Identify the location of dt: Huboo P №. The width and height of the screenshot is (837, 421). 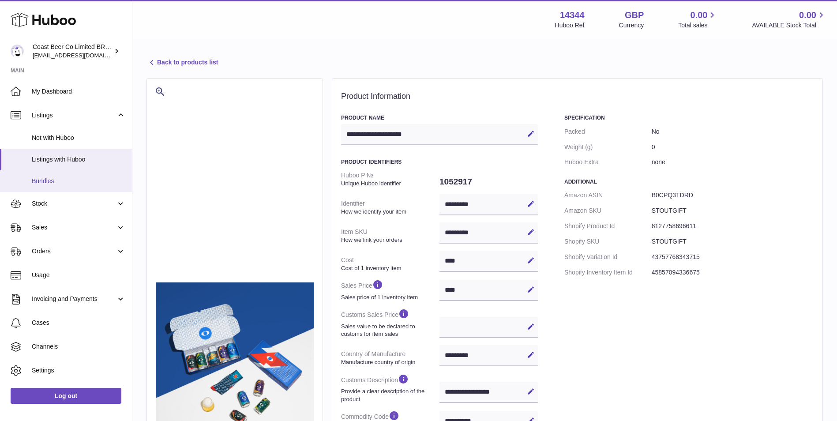
(390, 179).